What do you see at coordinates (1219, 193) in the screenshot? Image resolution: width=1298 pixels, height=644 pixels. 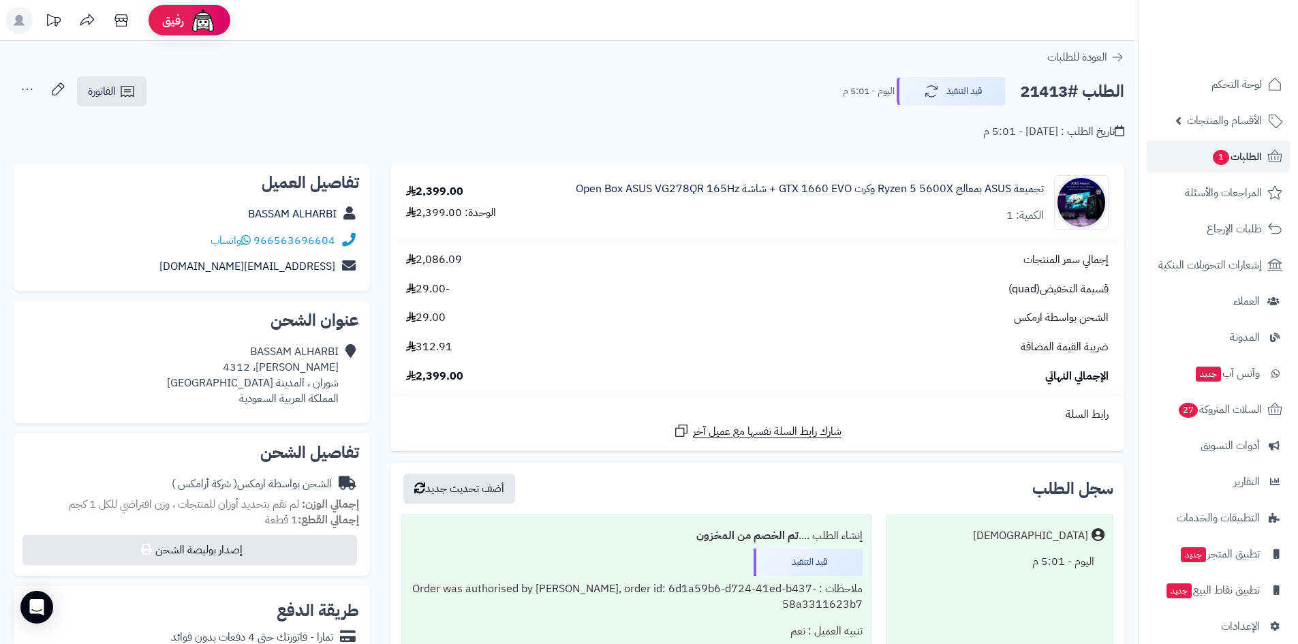 I see `a: المراجعات والأسئلة` at bounding box center [1219, 193].